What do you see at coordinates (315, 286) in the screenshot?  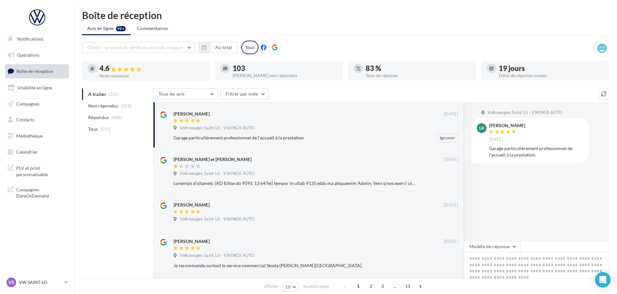 I see `span: résultats/page` at bounding box center [315, 286].